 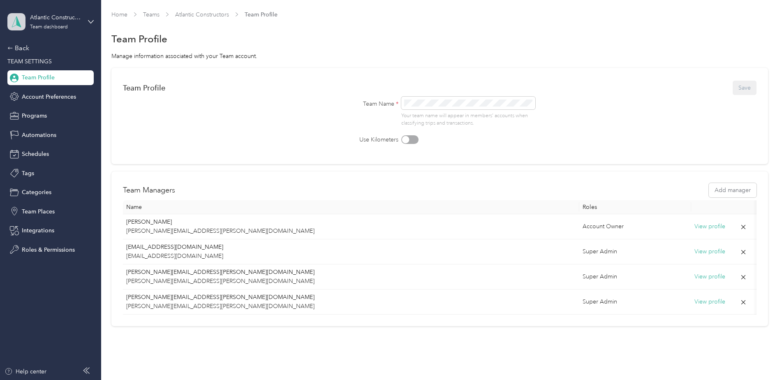 I want to click on span: Tags, so click(x=28, y=173).